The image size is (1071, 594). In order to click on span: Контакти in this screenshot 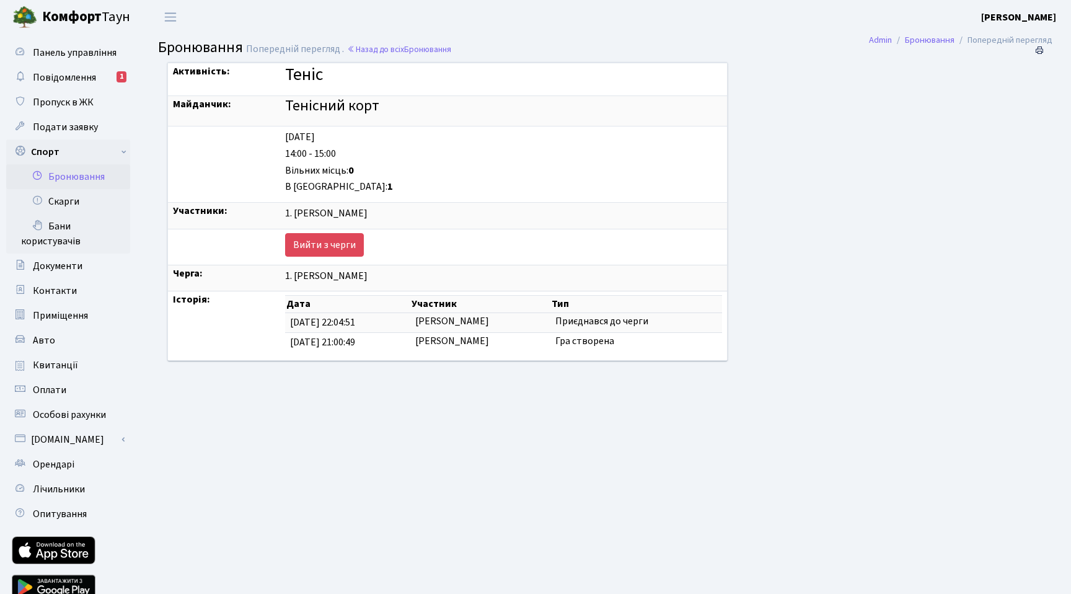, I will do `click(55, 291)`.